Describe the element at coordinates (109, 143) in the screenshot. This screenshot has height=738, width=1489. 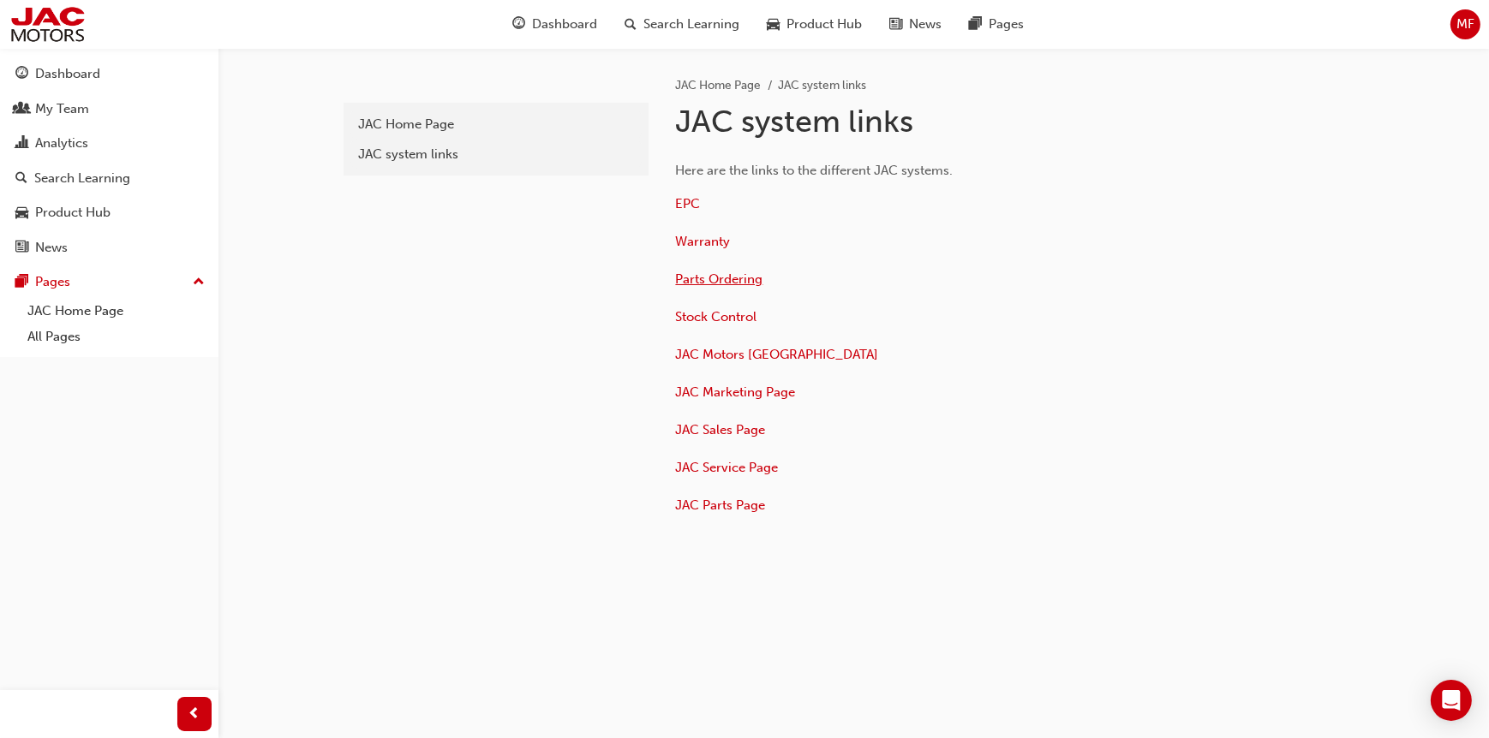
I see `a: Analytics` at that location.